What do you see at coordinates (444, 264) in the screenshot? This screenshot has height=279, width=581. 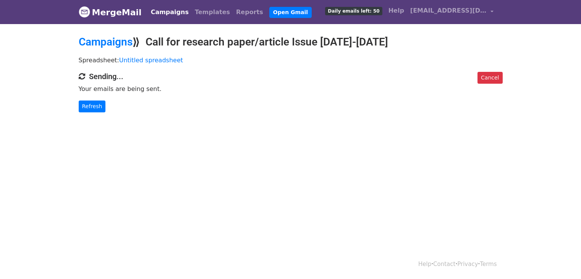 I see `a: Contact` at bounding box center [444, 264].